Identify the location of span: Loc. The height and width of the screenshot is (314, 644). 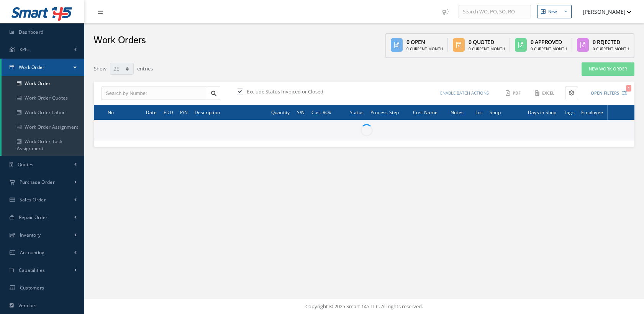
(479, 112).